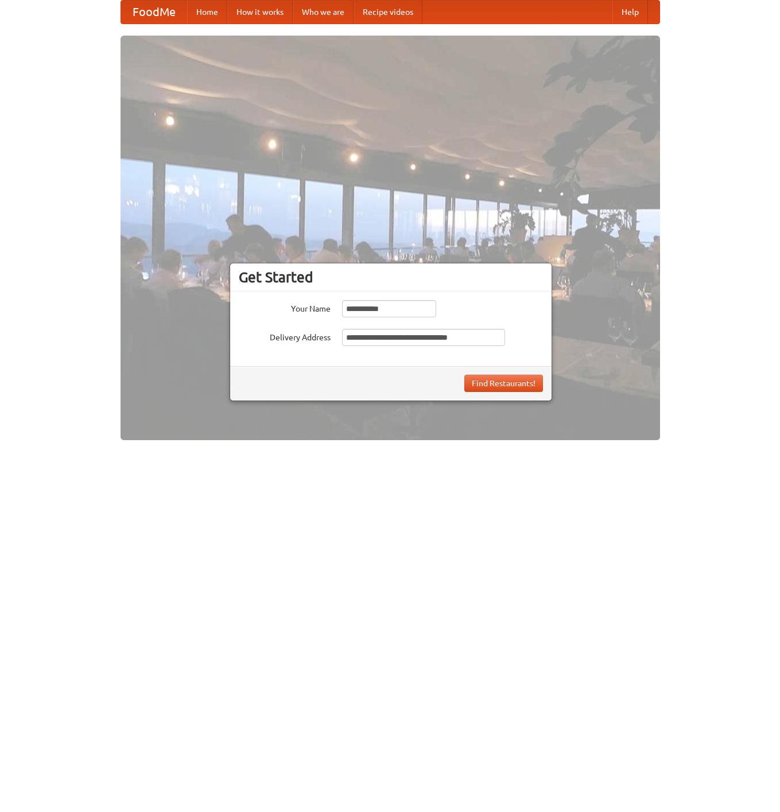 Image resolution: width=780 pixels, height=812 pixels. Describe the element at coordinates (388, 12) in the screenshot. I see `a: Recipe videos` at that location.